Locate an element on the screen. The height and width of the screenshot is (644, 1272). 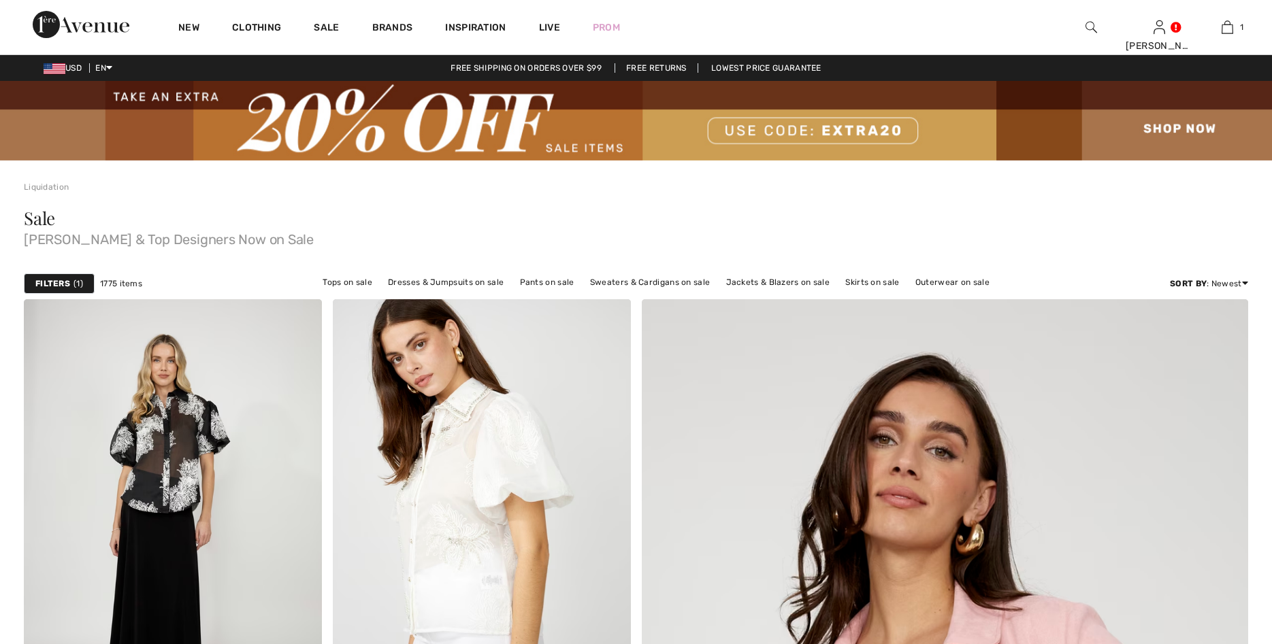
a: Skirts on sale is located at coordinates (872, 282).